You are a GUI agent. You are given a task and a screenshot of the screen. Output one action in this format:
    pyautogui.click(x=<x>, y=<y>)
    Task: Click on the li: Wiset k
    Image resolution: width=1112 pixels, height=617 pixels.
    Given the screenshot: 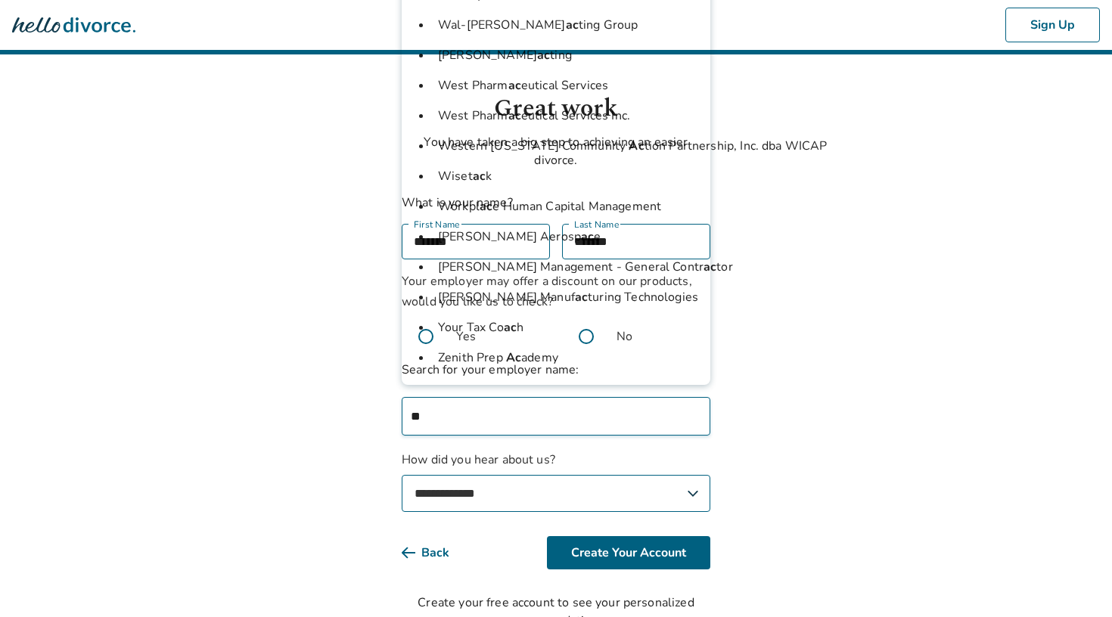 What is the action you would take?
    pyautogui.click(x=571, y=176)
    